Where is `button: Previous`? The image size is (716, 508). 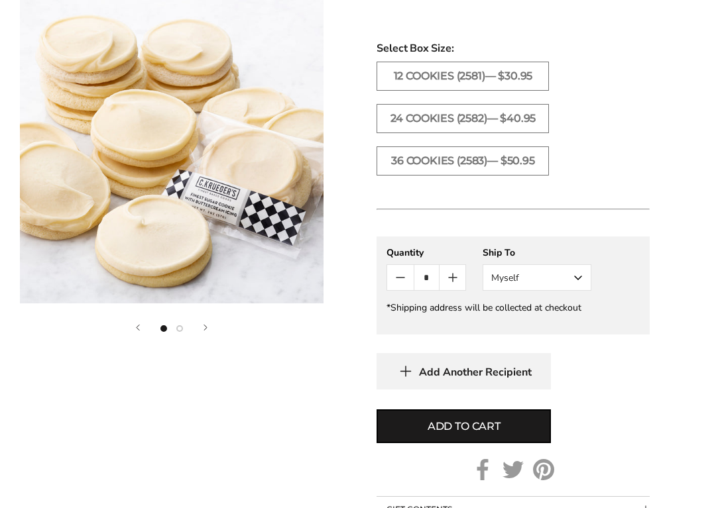
button: Previous is located at coordinates (138, 327).